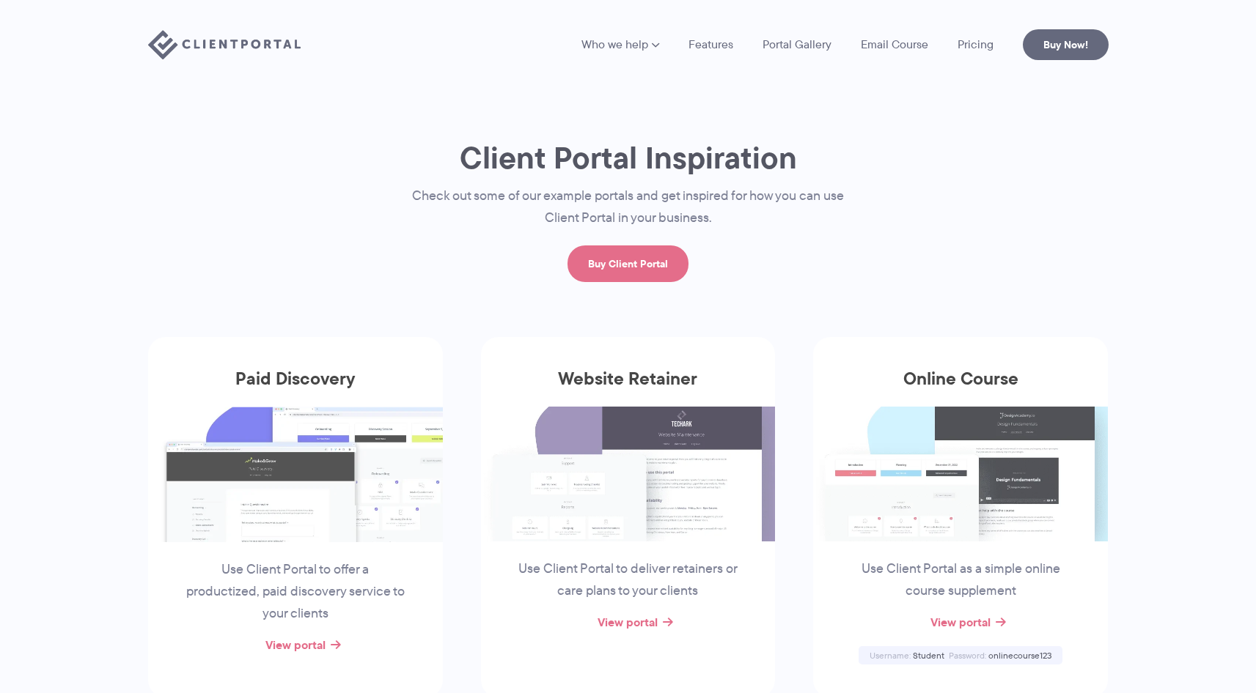  I want to click on a: Email Course, so click(894, 45).